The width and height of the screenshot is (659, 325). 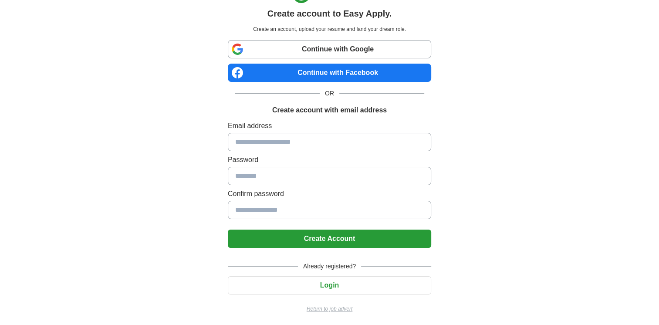 What do you see at coordinates (329, 49) in the screenshot?
I see `a: Continue with Google` at bounding box center [329, 49].